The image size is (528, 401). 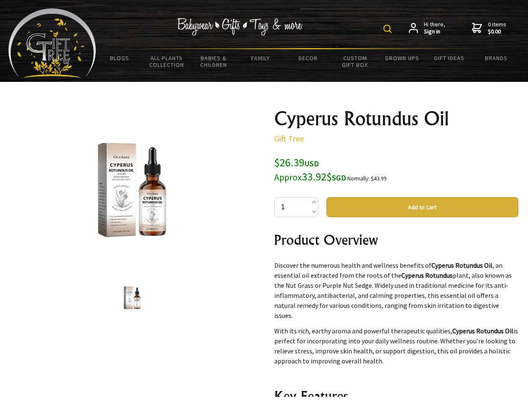 What do you see at coordinates (310, 169) in the screenshot?
I see `span: $26.39 33.92$` at bounding box center [310, 169].